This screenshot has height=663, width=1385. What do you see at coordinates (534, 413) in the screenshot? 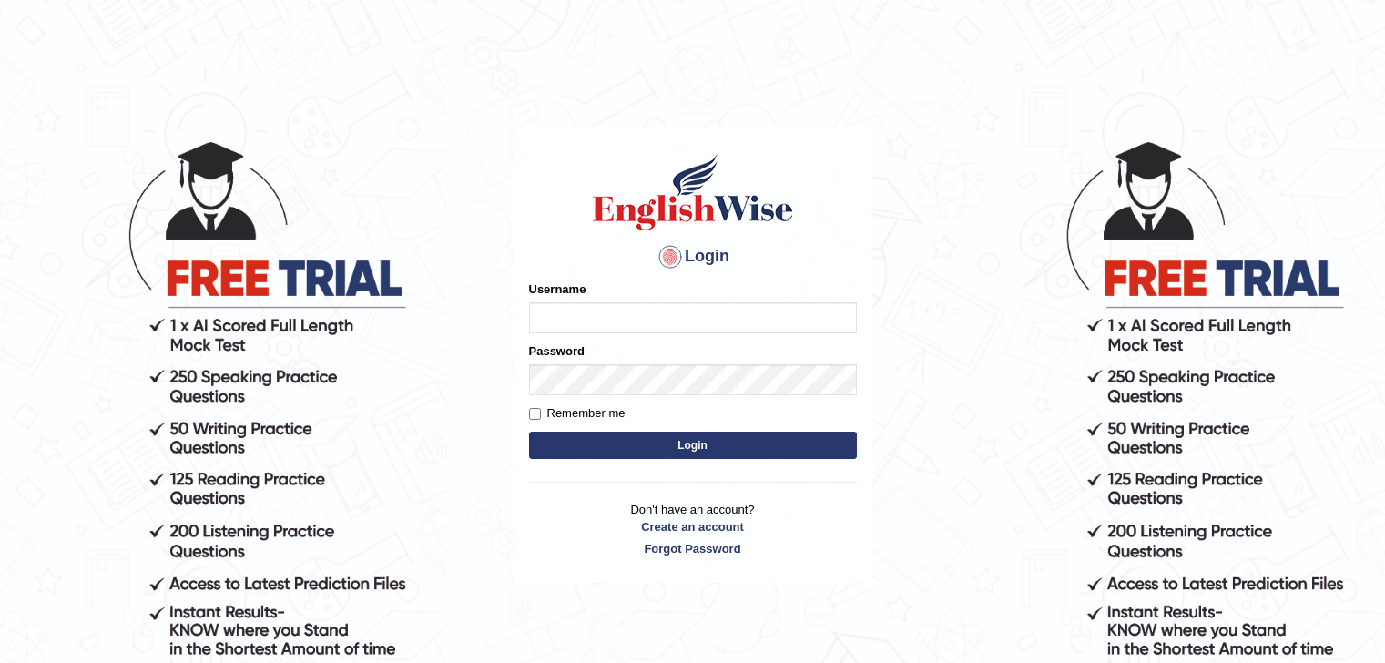
I see `input: Remember me` at bounding box center [534, 413].